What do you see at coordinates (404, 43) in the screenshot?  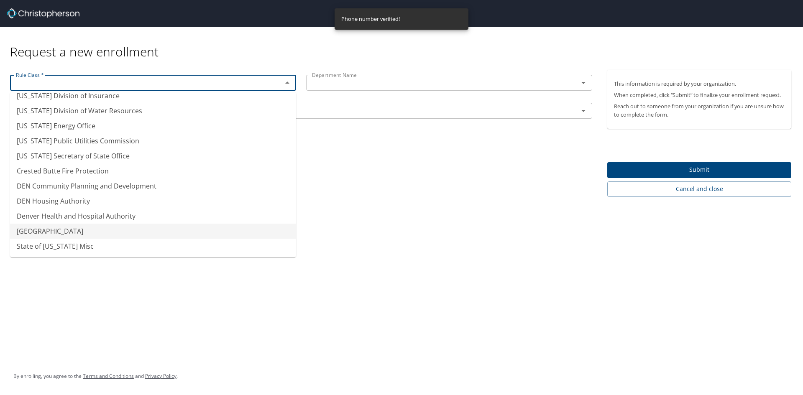 I see `div: Request a new enrollment` at bounding box center [404, 43].